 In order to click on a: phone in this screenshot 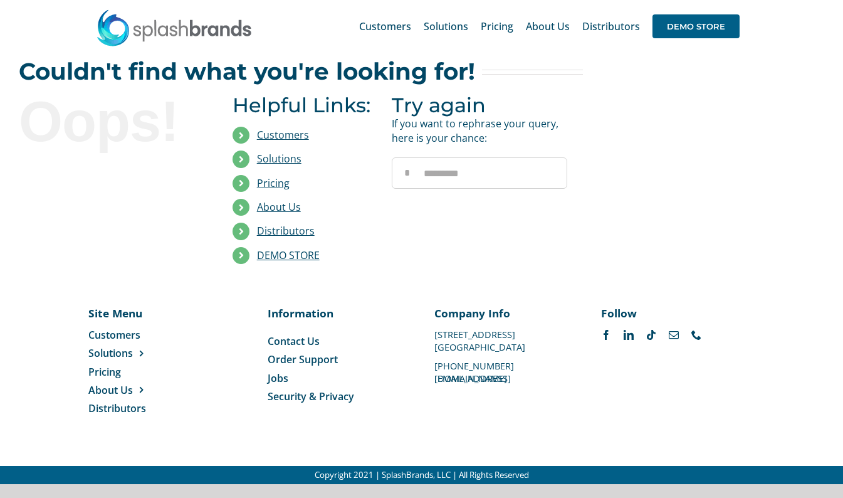, I will do `click(696, 335)`.